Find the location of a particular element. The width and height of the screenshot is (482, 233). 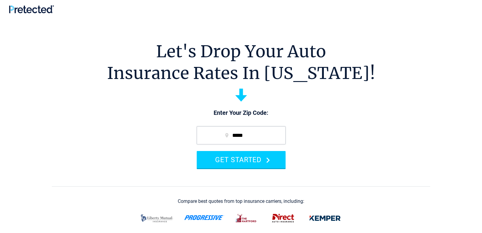

input: zip code is located at coordinates (241, 135).